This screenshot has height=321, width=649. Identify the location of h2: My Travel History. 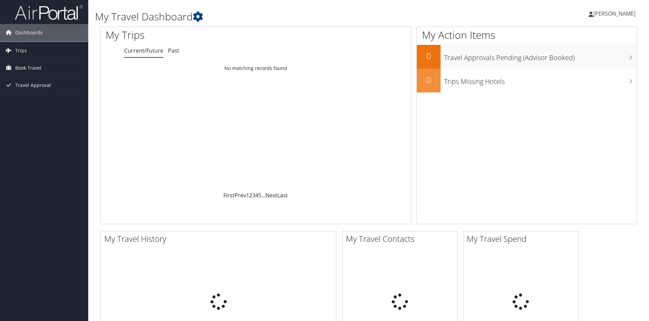
(220, 239).